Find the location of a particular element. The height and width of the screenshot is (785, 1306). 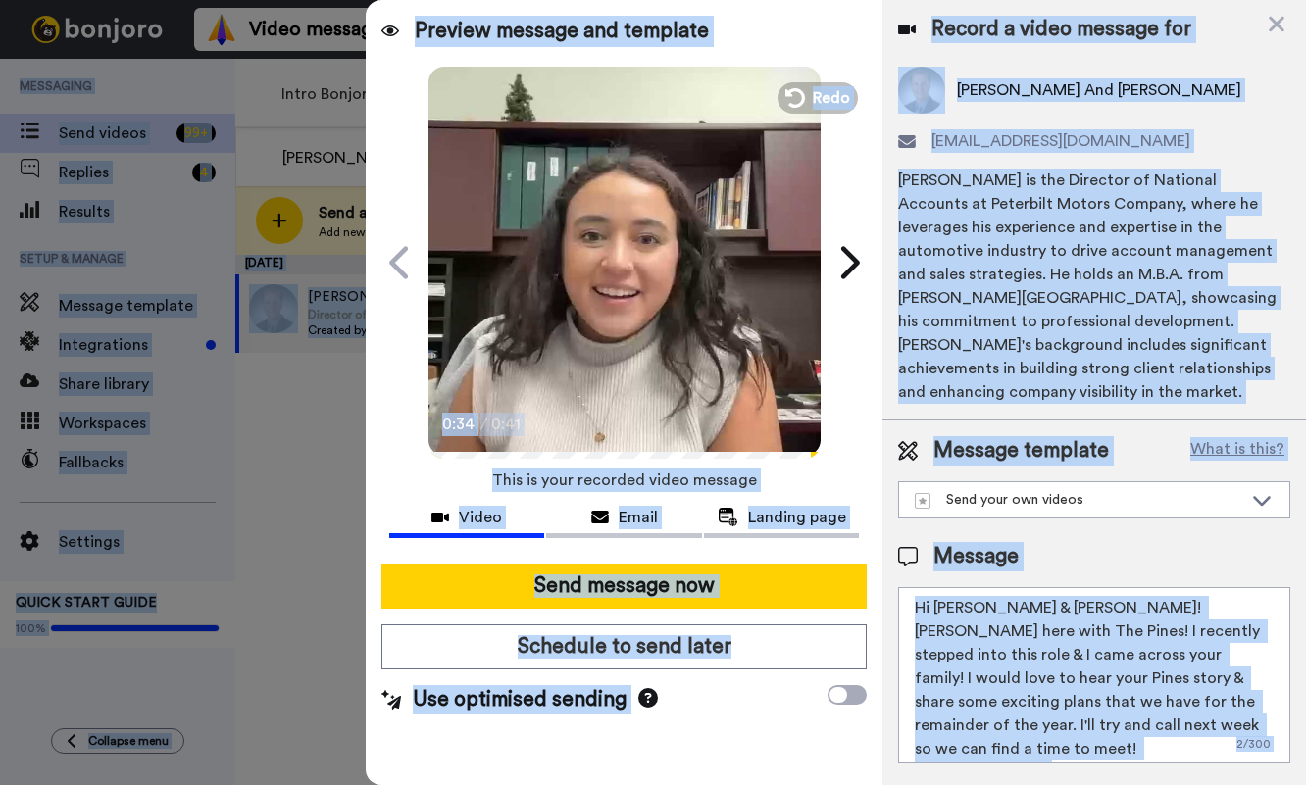

span: This is your recorded video message is located at coordinates (624, 480).